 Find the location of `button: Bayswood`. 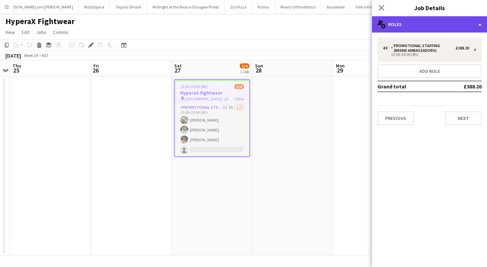

button: Bayswood is located at coordinates (336, 7).